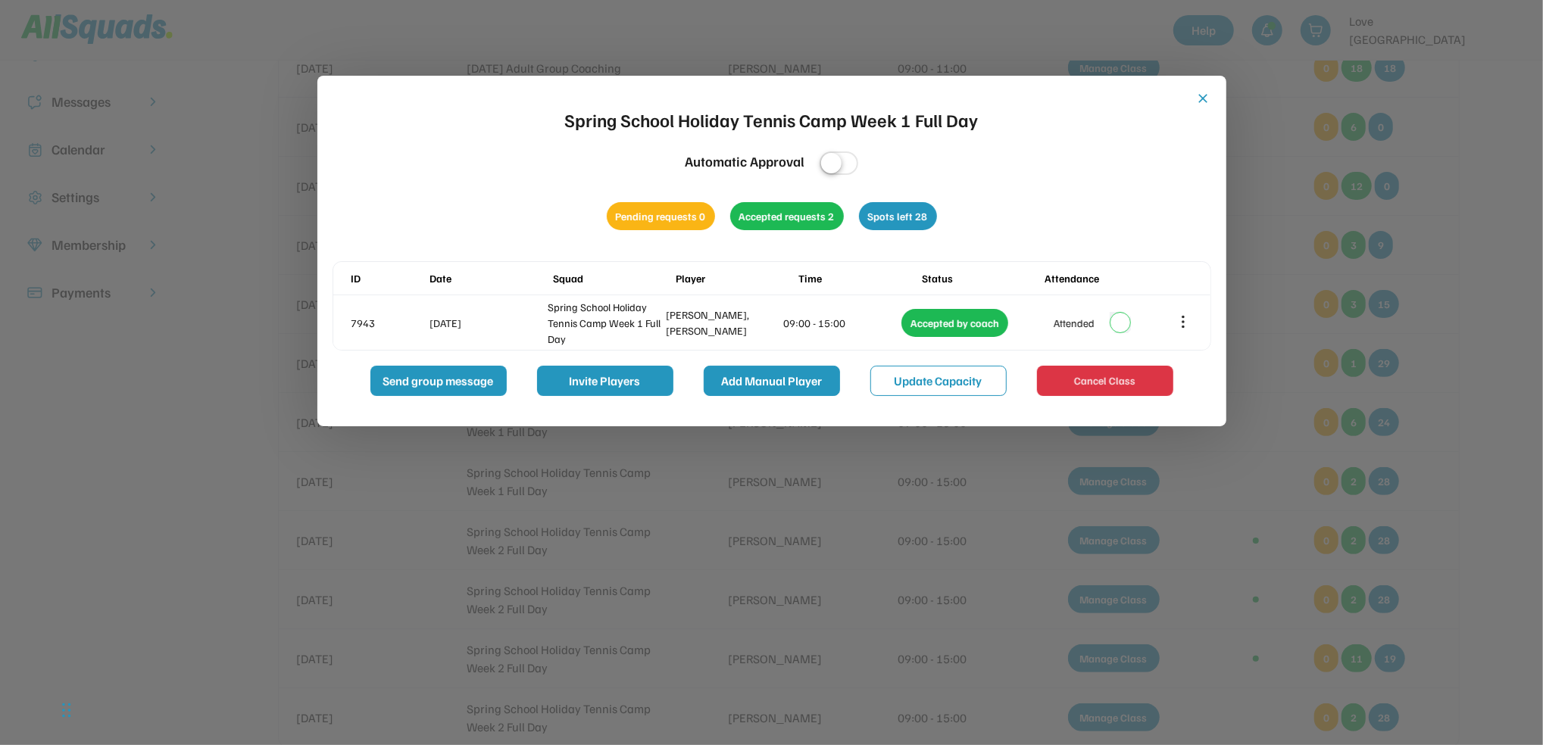 The image size is (1543, 745). What do you see at coordinates (745, 161) in the screenshot?
I see `div: Automatic Approval` at bounding box center [745, 161].